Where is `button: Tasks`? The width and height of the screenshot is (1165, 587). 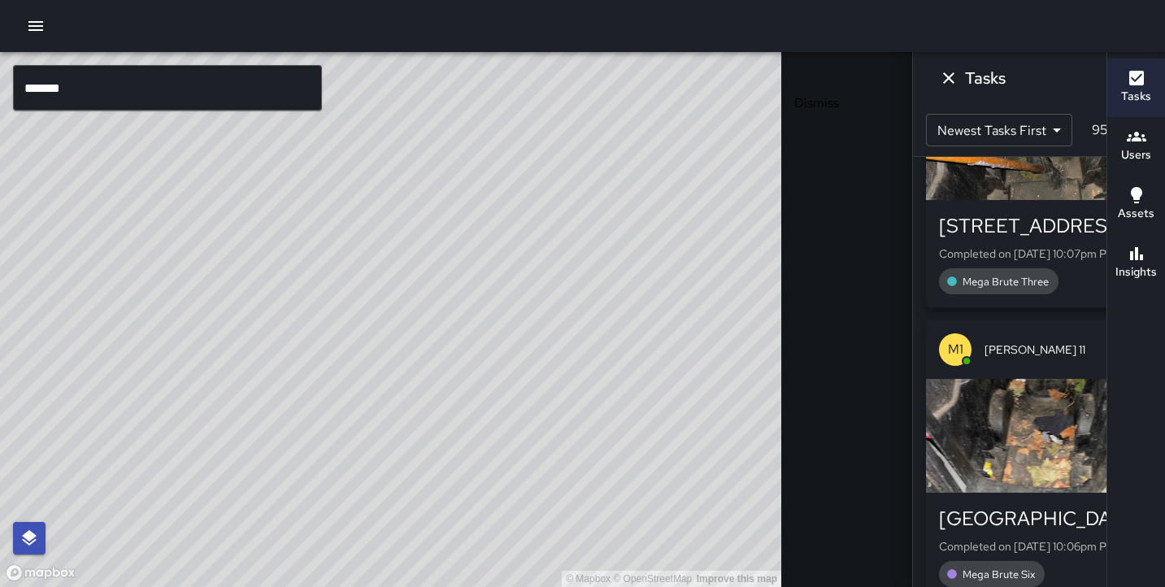 button: Tasks is located at coordinates (1136, 88).